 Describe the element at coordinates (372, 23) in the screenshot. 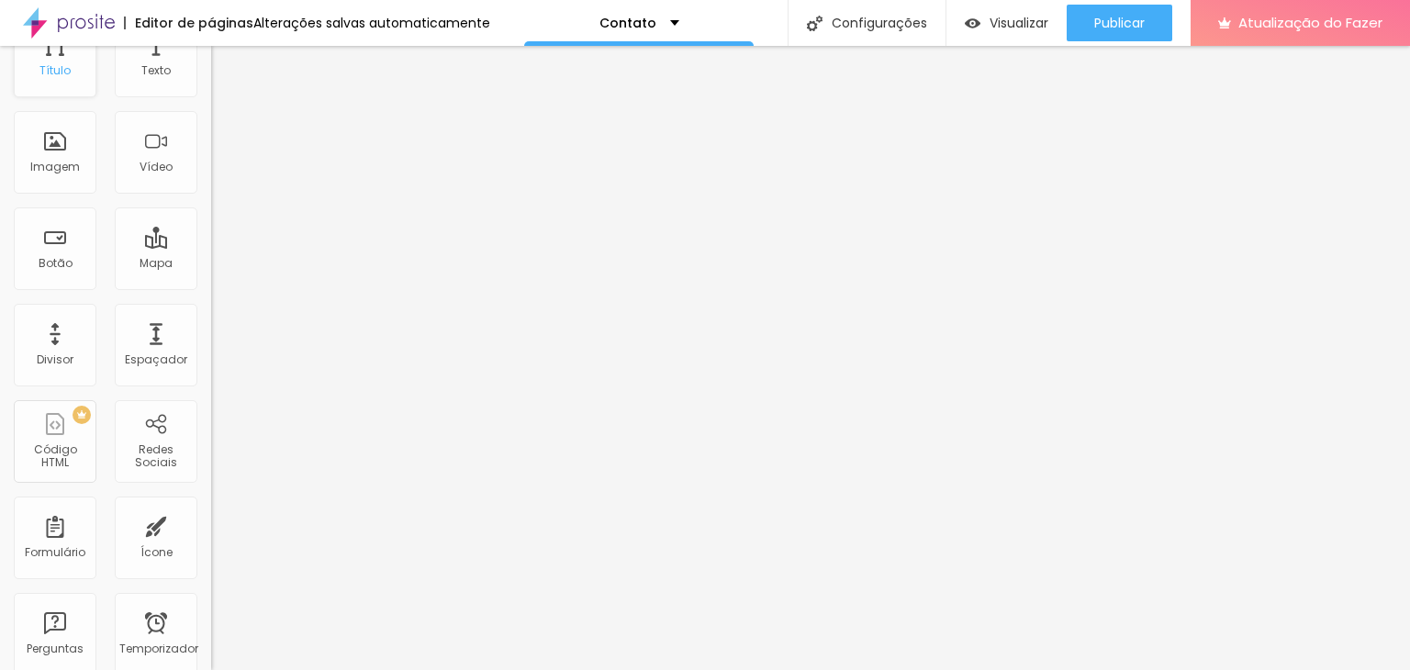

I see `font: Alterações salvas automaticamente` at that location.